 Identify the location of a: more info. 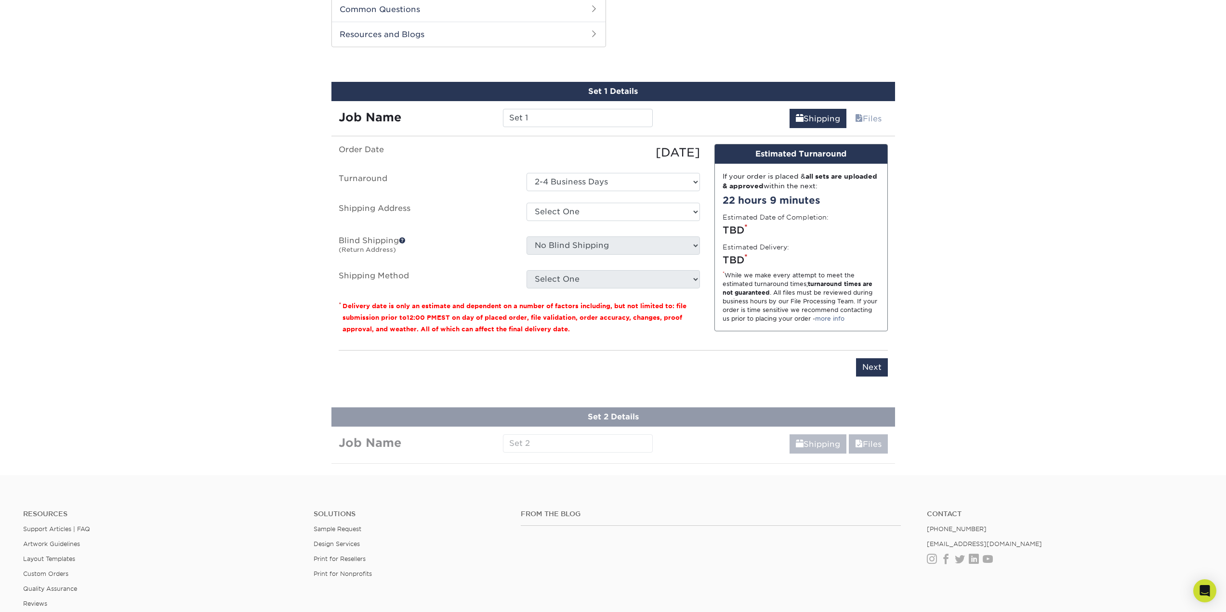
(830, 318).